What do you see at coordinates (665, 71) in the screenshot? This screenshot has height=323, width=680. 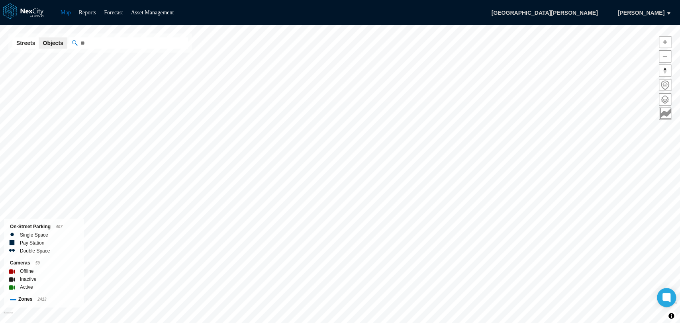 I see `button: Reset bearing to north` at bounding box center [665, 71].